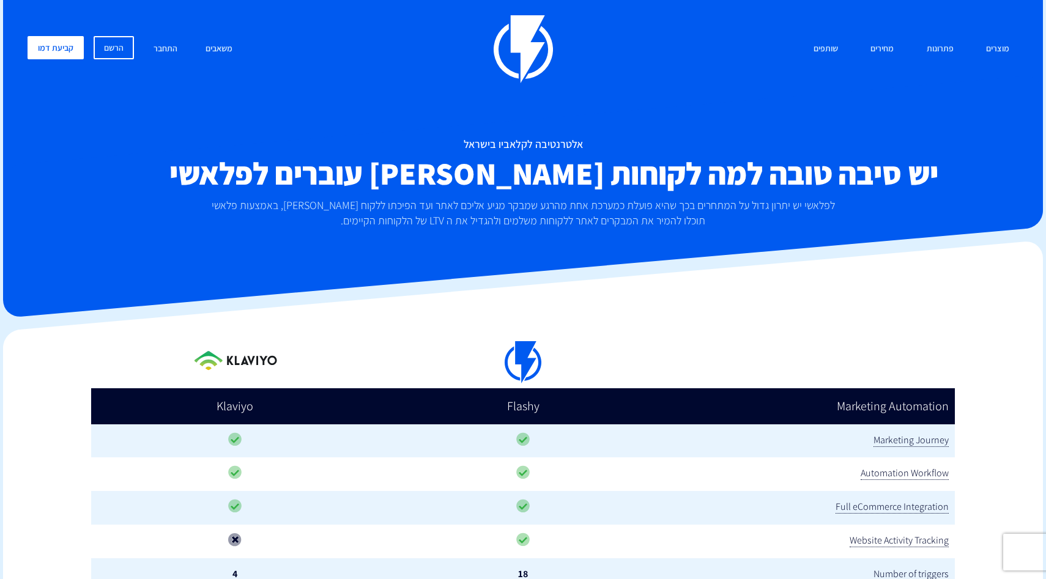 This screenshot has width=1046, height=579. Describe the element at coordinates (899, 541) in the screenshot. I see `span: Website Activity Tracking` at that location.